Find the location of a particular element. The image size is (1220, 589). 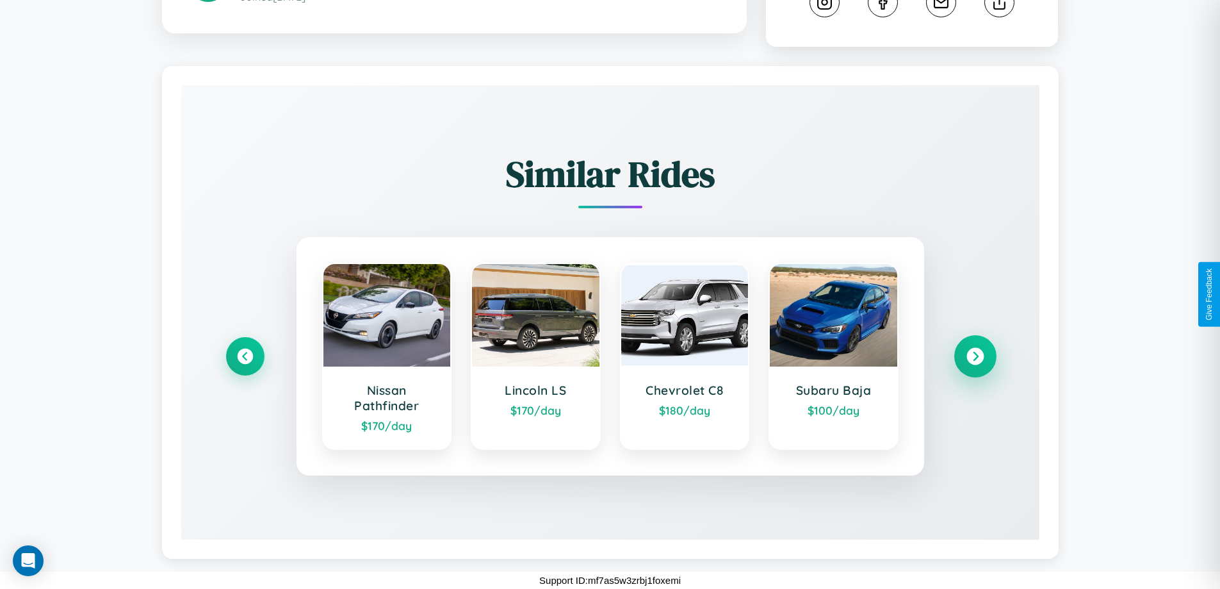

a: Nissan Pathfinder$170/day is located at coordinates (387, 356).